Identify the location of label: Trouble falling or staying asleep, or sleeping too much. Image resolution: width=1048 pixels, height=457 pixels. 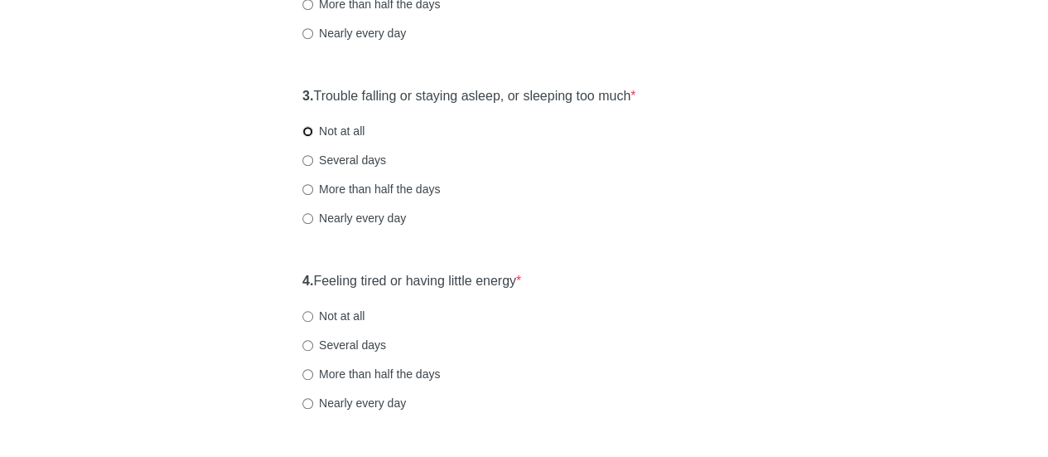
(469, 96).